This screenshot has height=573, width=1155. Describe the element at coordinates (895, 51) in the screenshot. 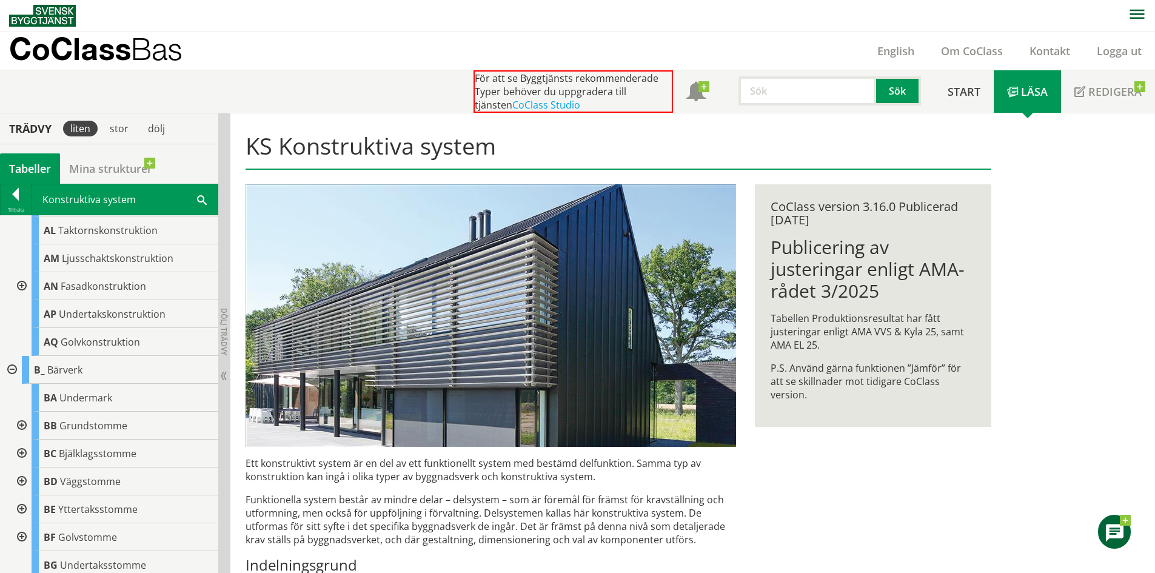

I see `a: English` at that location.